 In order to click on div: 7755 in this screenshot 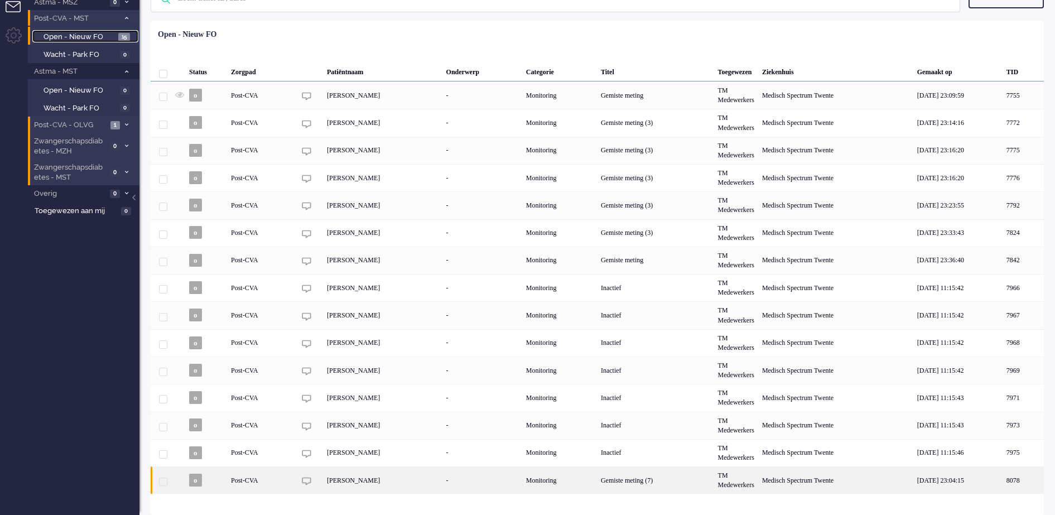, I will do `click(1024, 95)`.